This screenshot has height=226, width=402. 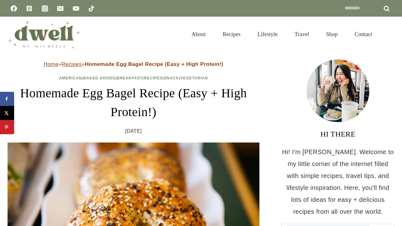 I want to click on nav: Primary Navigation, so click(x=282, y=34).